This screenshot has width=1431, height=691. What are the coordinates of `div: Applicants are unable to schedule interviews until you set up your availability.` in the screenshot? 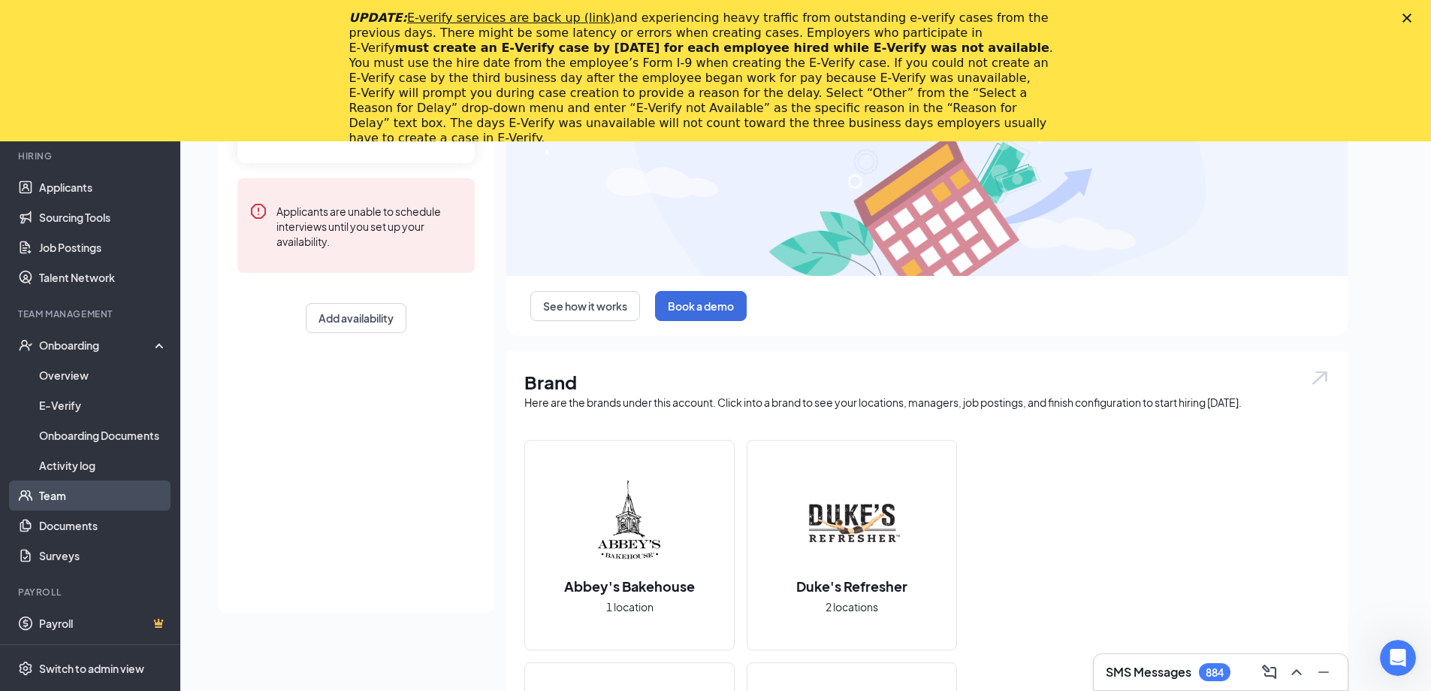 It's located at (370, 225).